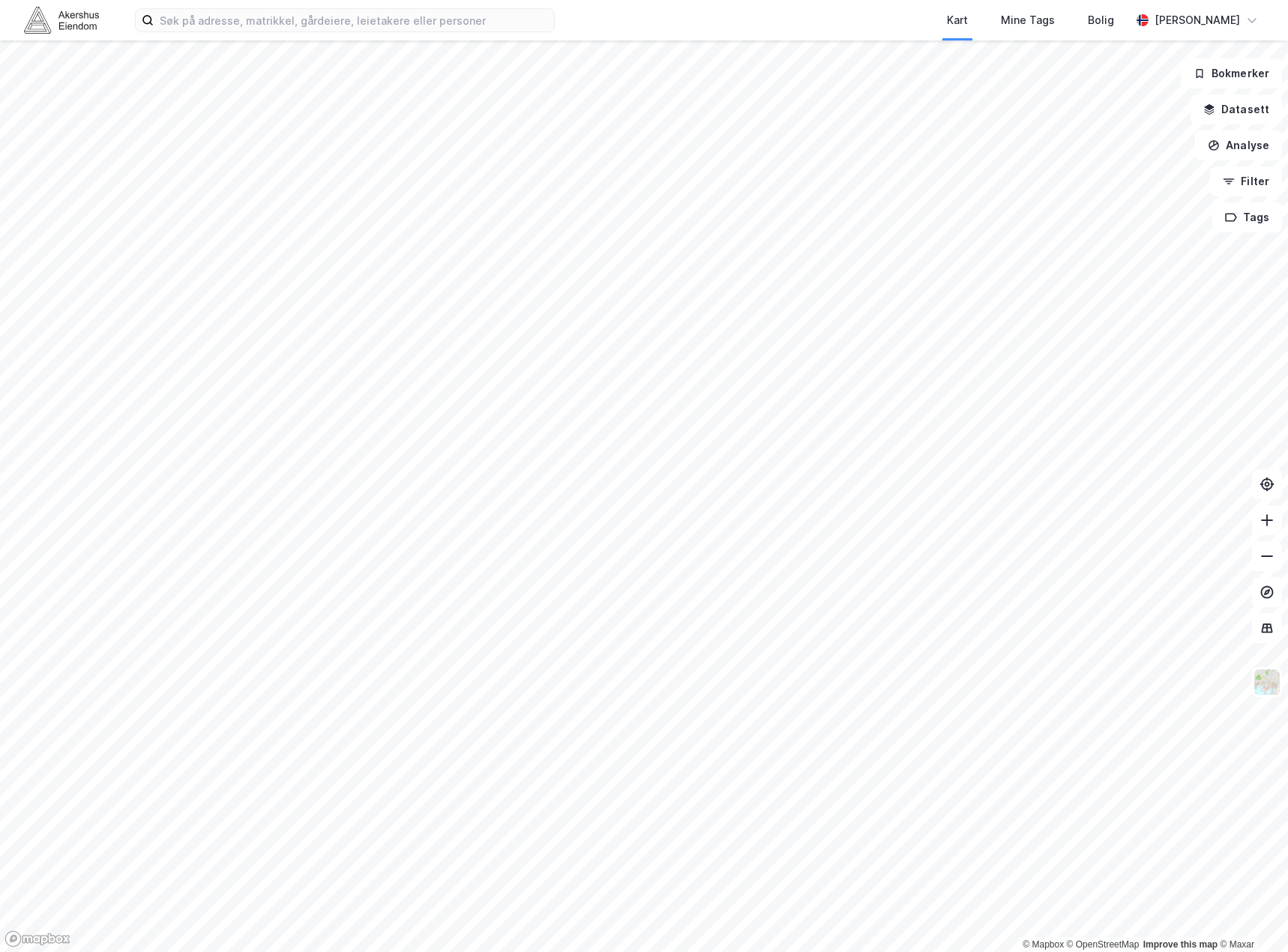  Describe the element at coordinates (1103, 944) in the screenshot. I see `a: OpenStreetMap` at that location.